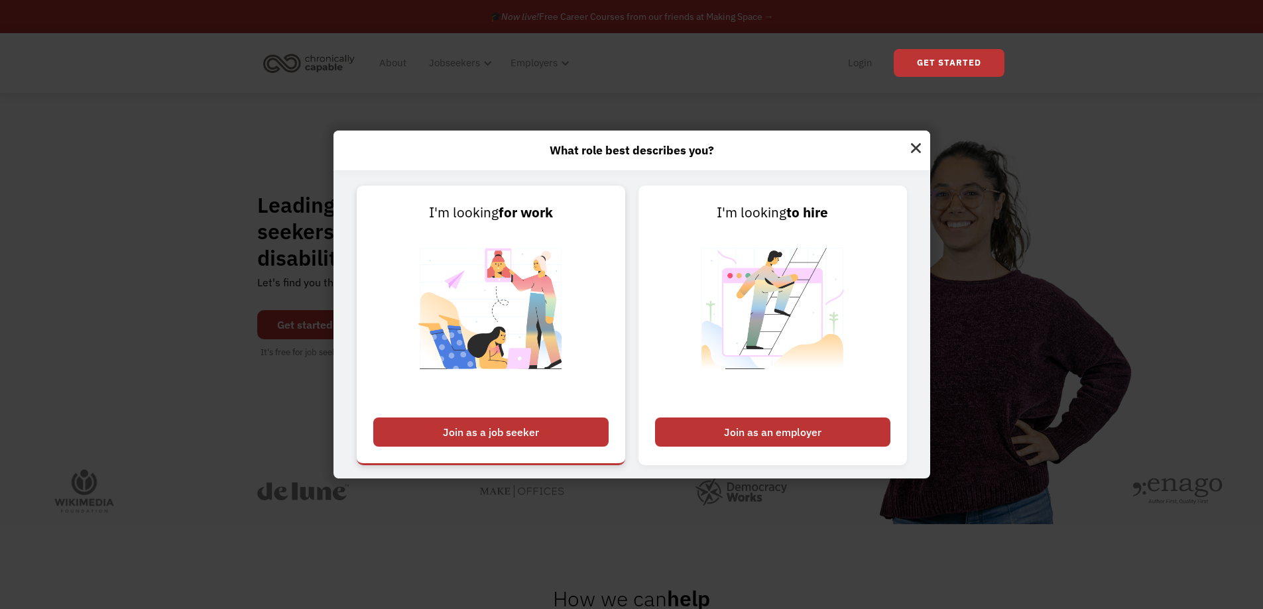  Describe the element at coordinates (526, 212) in the screenshot. I see `strong: for work` at that location.